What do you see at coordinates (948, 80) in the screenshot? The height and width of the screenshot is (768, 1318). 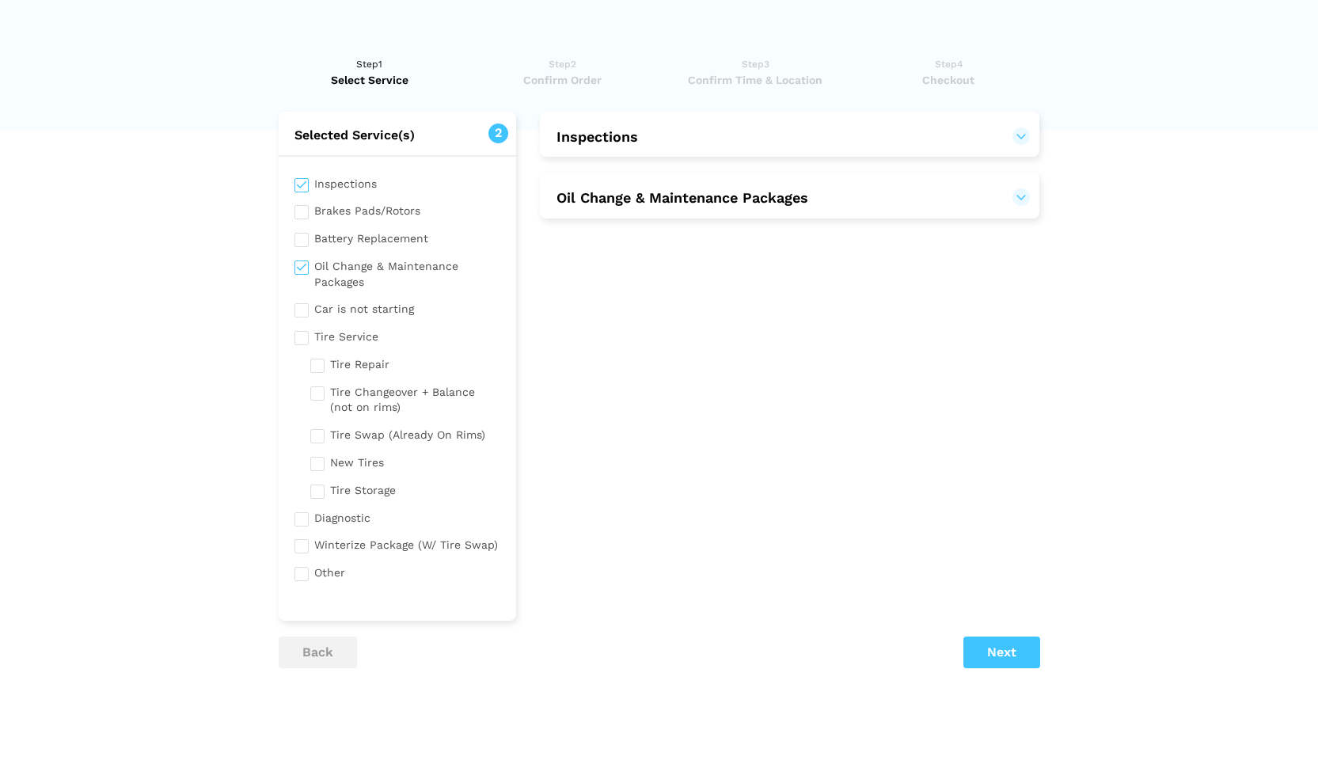 I see `span: Checkout` at bounding box center [948, 80].